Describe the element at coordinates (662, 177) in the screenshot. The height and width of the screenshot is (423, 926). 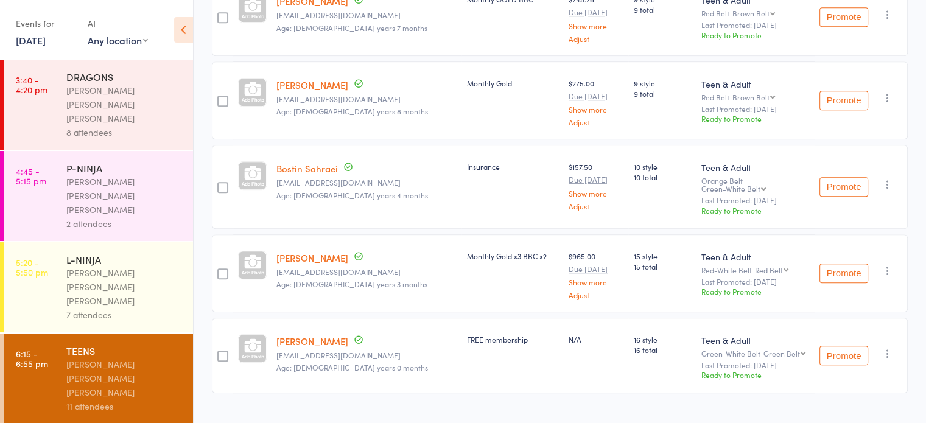
I see `span: 10 total` at that location.